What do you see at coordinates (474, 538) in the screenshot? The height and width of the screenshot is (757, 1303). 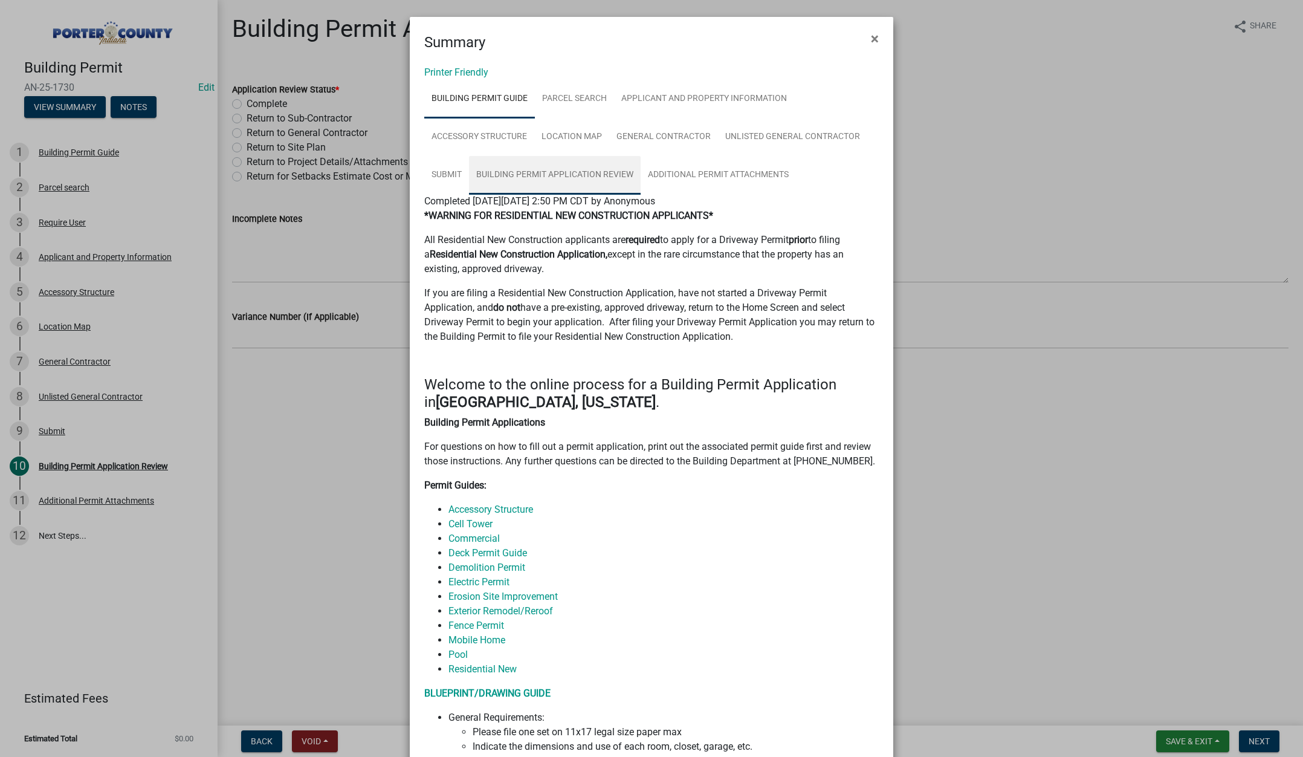 I see `a: Commercial` at bounding box center [474, 538].